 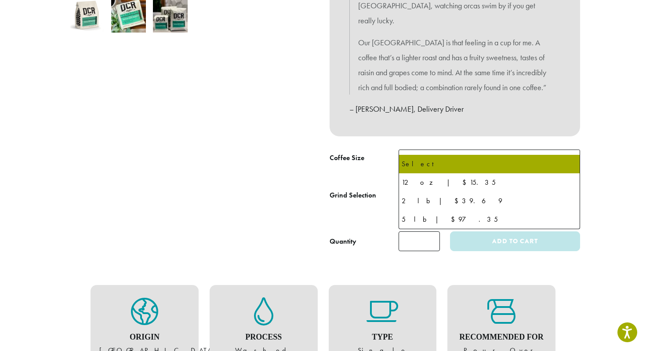 I want to click on div: 12 oz | $15.35, so click(x=489, y=182).